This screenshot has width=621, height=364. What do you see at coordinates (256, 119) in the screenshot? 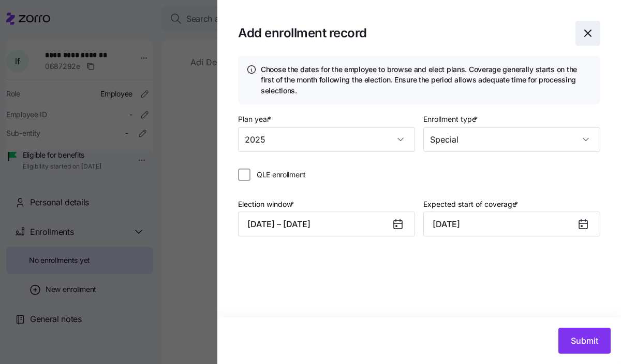
I see `label: Plan year` at bounding box center [256, 119].